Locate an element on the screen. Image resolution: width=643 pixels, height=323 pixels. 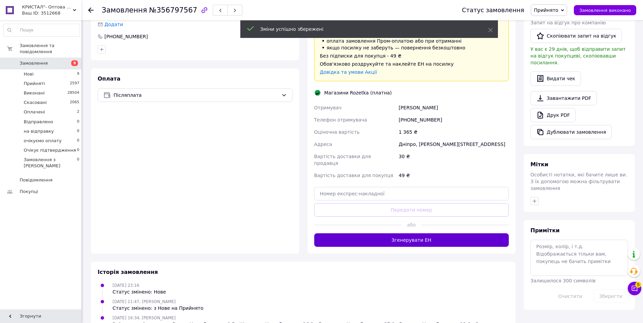
span: Вартість доставки для покупця is located at coordinates (354, 176).